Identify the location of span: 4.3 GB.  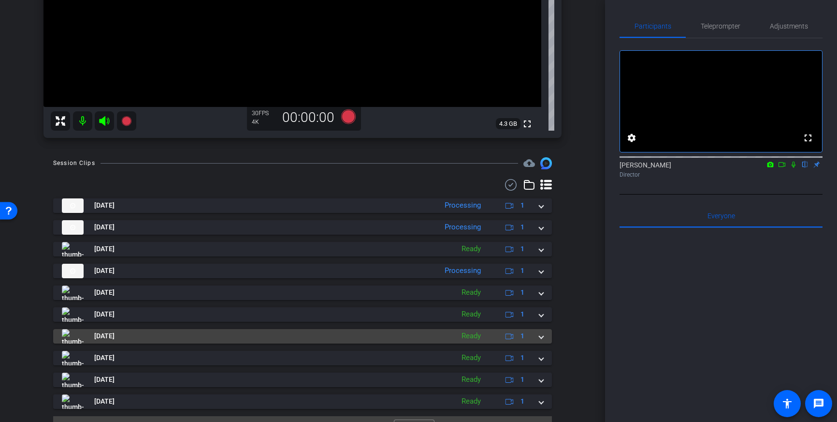
(508, 124).